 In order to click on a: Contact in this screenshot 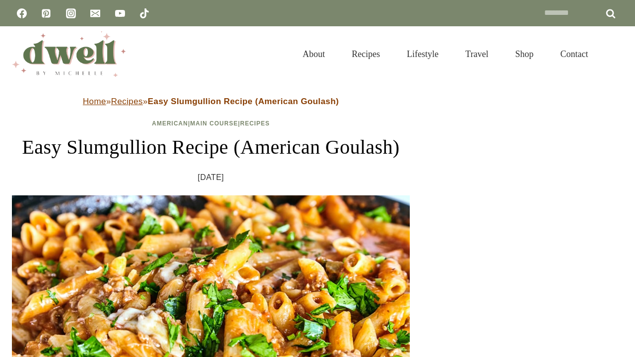, I will do `click(574, 54)`.